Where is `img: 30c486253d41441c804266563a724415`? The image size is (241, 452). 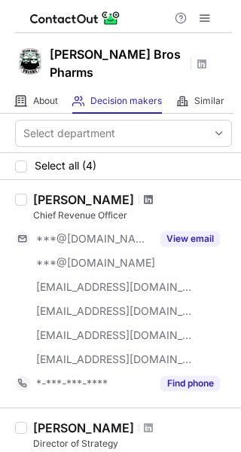 img: 30c486253d41441c804266563a724415 is located at coordinates (30, 61).